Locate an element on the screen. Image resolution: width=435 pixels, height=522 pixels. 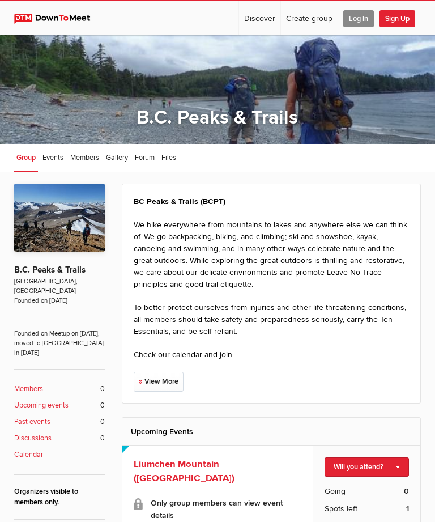
b: Upcoming events is located at coordinates (41, 405).